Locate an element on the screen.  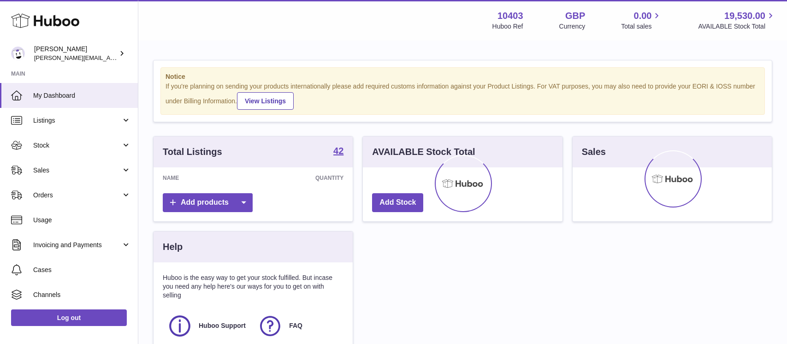
span: 0.00 is located at coordinates (643, 16).